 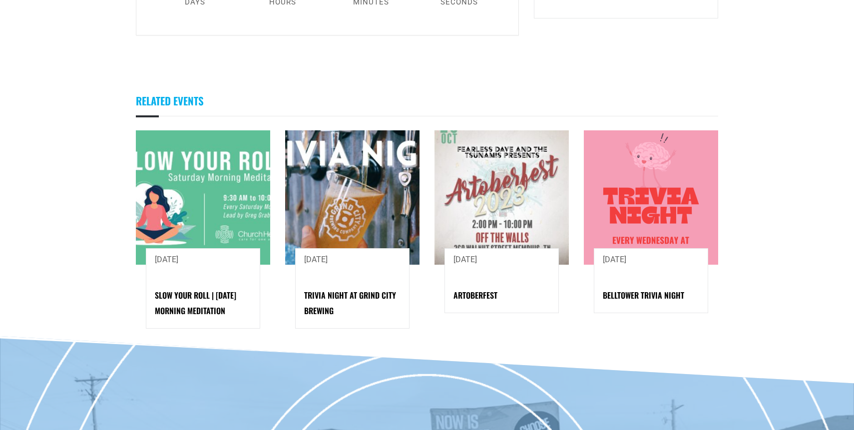 I want to click on a: Artoberfest, so click(x=476, y=295).